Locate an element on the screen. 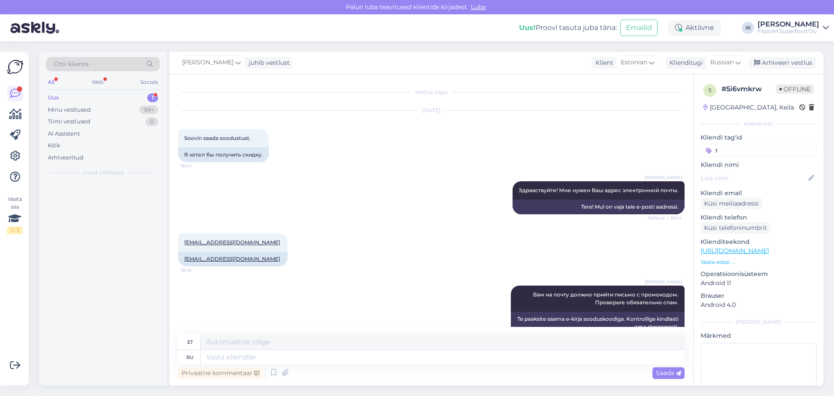  div: Vaata siia is located at coordinates (15, 215).